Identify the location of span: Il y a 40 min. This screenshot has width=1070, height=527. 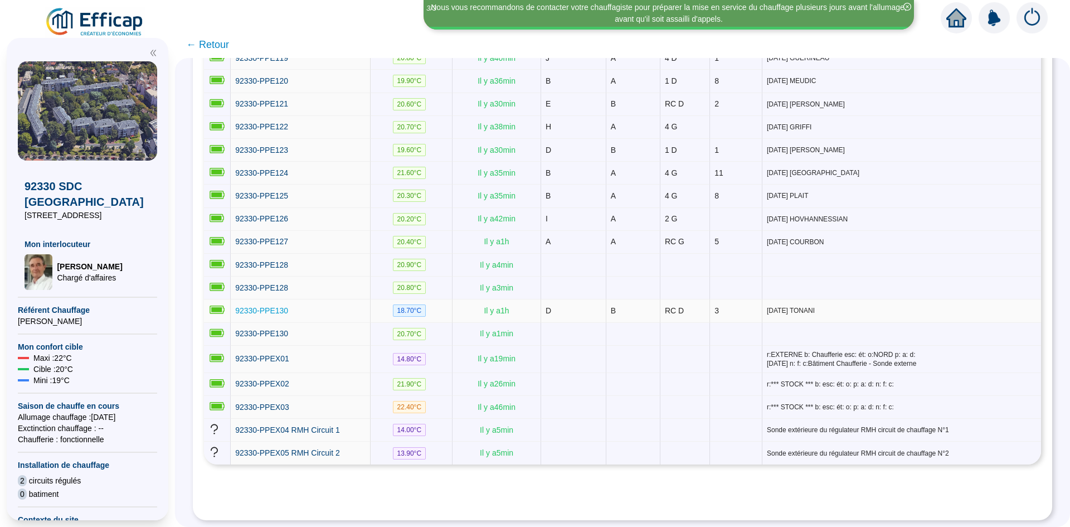
(496, 58).